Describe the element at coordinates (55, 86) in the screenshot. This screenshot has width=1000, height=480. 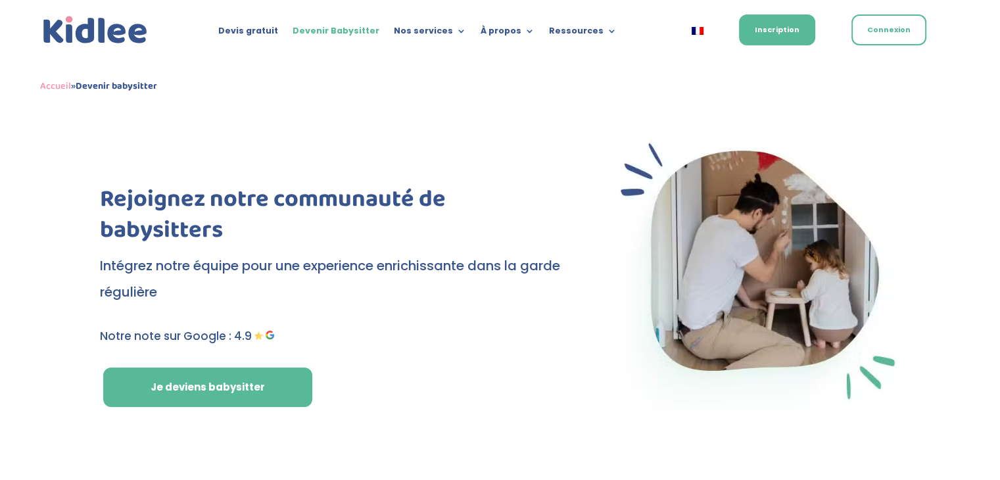
I see `a: Accueil` at that location.